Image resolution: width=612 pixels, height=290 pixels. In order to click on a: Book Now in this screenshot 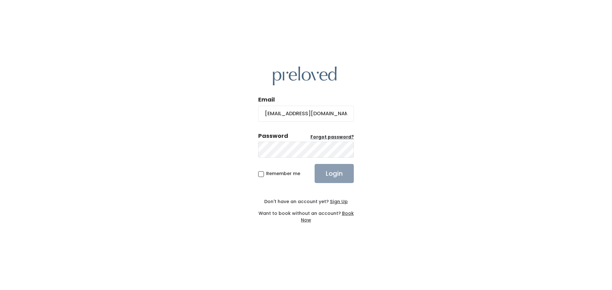, I will do `click(327, 217)`.